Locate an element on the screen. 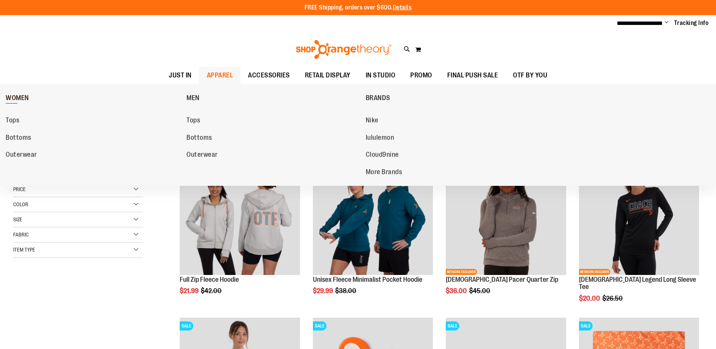  span: Price is located at coordinates (19, 189).